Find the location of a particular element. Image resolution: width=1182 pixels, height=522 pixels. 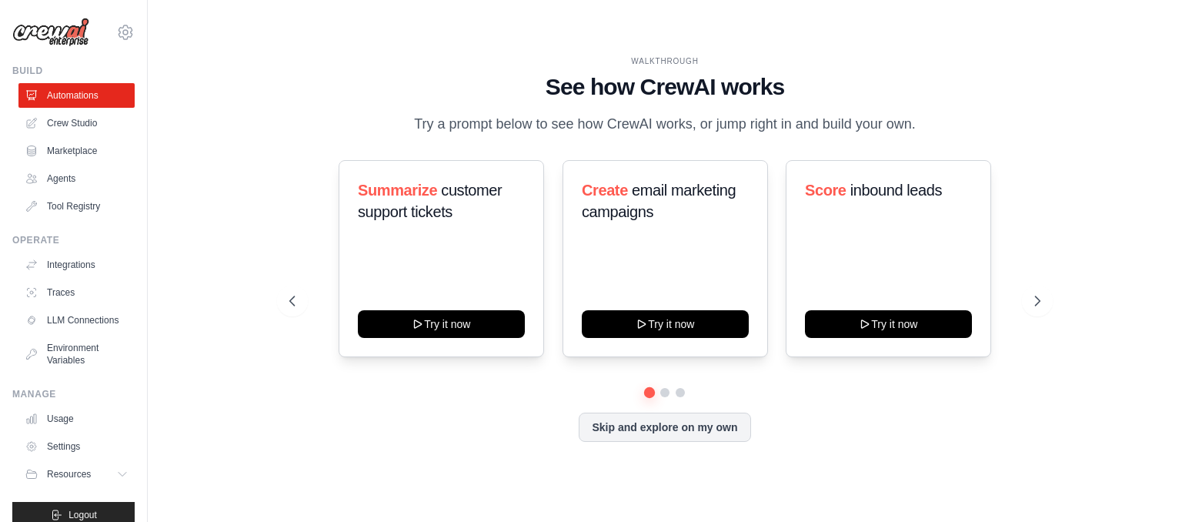

span: inbound leads is located at coordinates (896, 190).